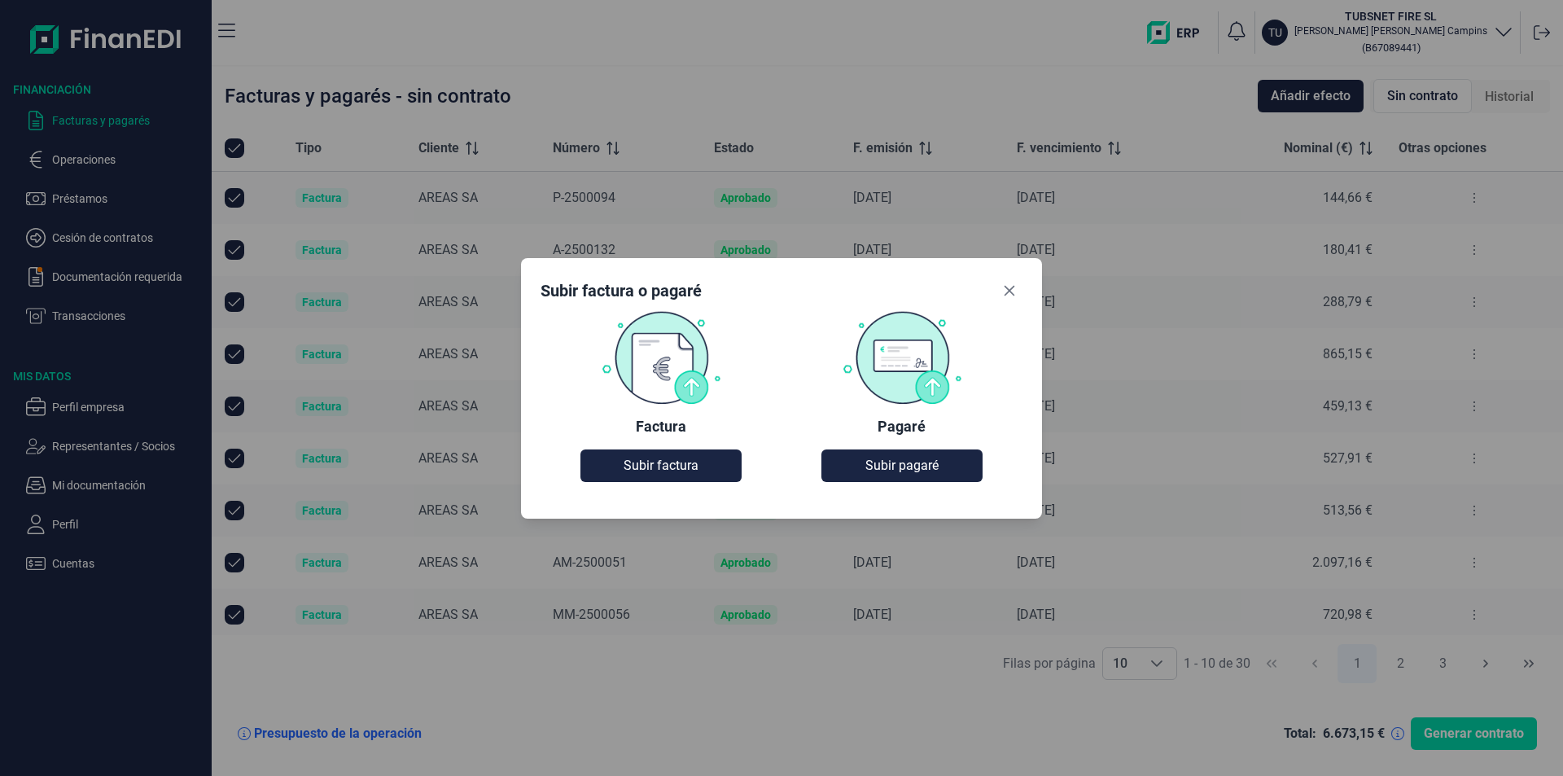  What do you see at coordinates (661, 357) in the screenshot?
I see `img: Factura` at bounding box center [661, 357].